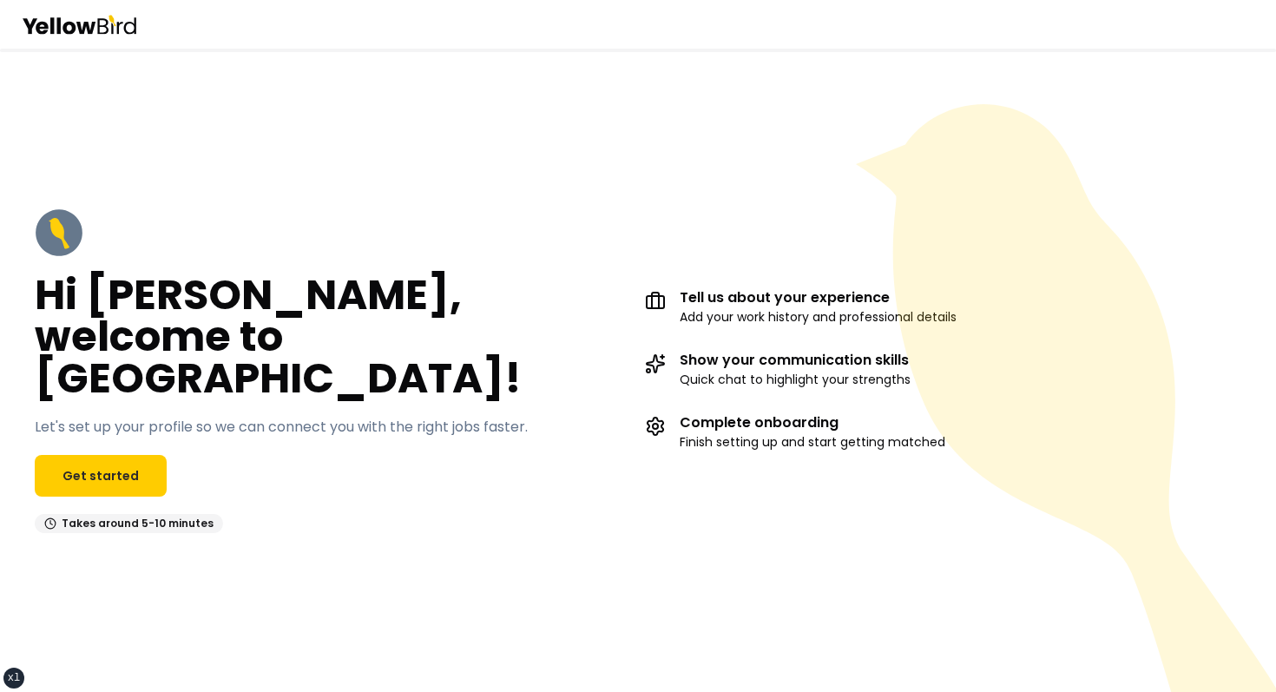 Image resolution: width=1276 pixels, height=692 pixels. Describe the element at coordinates (128, 523) in the screenshot. I see `div: Takes around 5-10 minutes` at that location.